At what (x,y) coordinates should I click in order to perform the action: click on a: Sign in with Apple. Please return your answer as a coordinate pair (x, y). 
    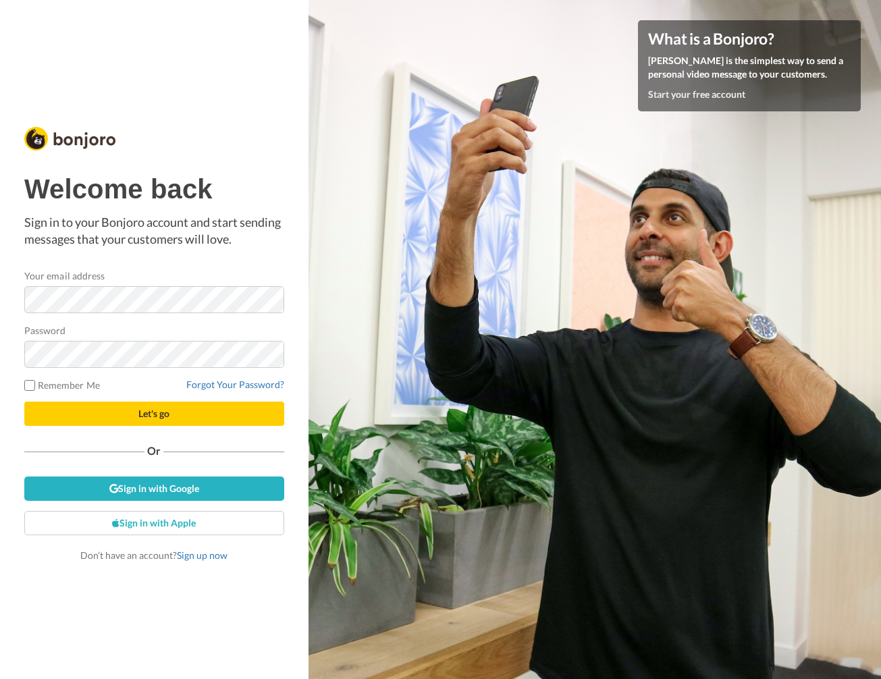
    Looking at the image, I should click on (154, 523).